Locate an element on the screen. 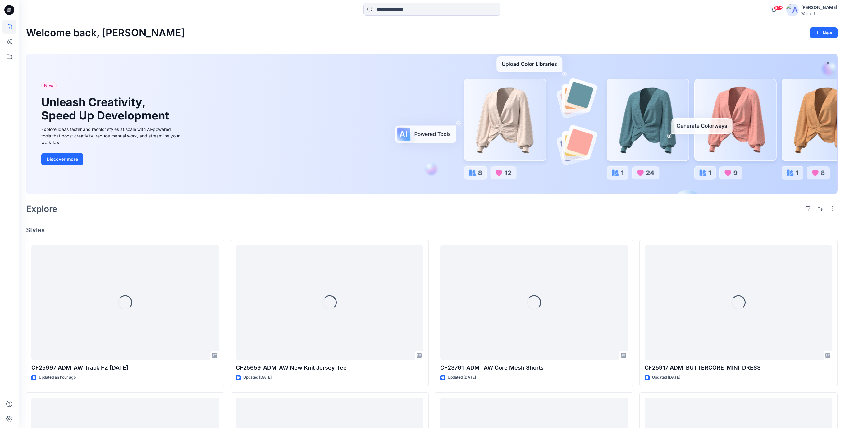 This screenshot has width=845, height=428. h2: Explore is located at coordinates (42, 209).